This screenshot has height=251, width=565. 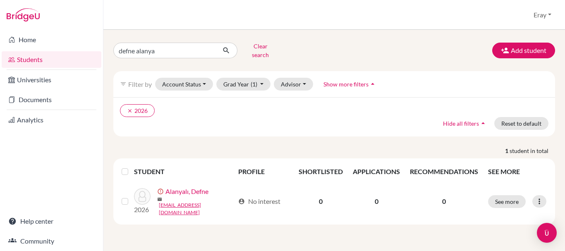 What do you see at coordinates (140, 84) in the screenshot?
I see `span: Filter by` at bounding box center [140, 84].